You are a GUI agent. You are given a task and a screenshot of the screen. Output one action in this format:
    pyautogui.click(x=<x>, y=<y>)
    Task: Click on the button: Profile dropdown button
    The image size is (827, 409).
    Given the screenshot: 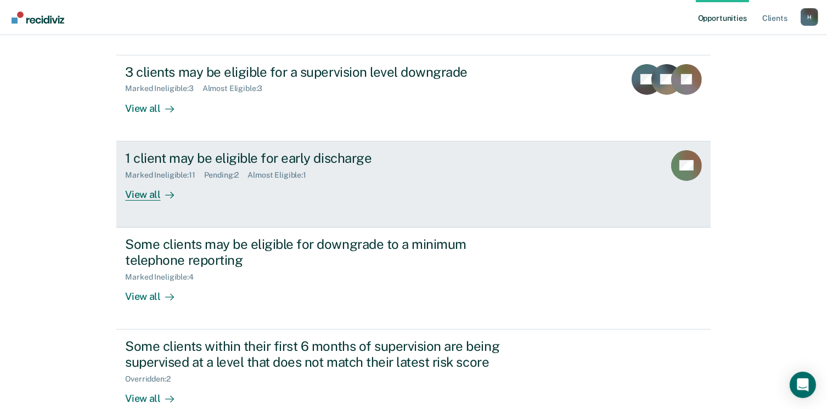 What is the action you would take?
    pyautogui.click(x=809, y=17)
    